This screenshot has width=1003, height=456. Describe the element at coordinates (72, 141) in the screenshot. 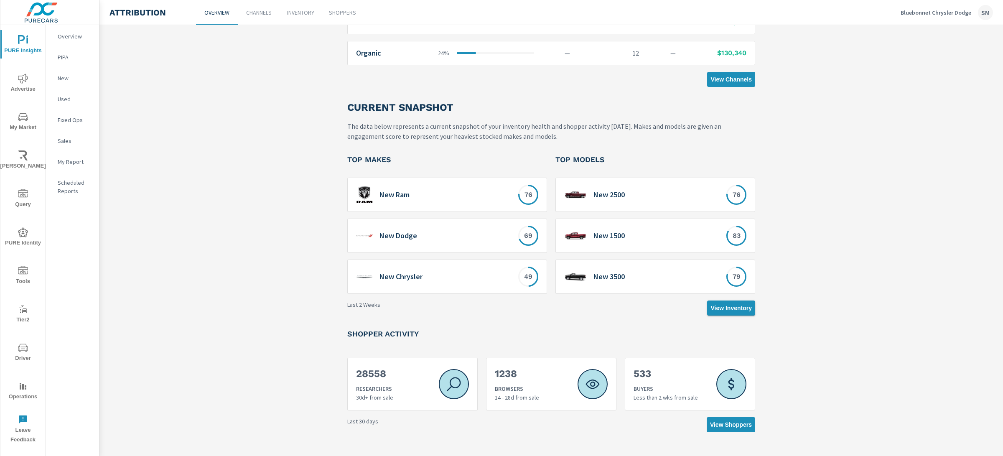

I see `div: Sales` at that location.